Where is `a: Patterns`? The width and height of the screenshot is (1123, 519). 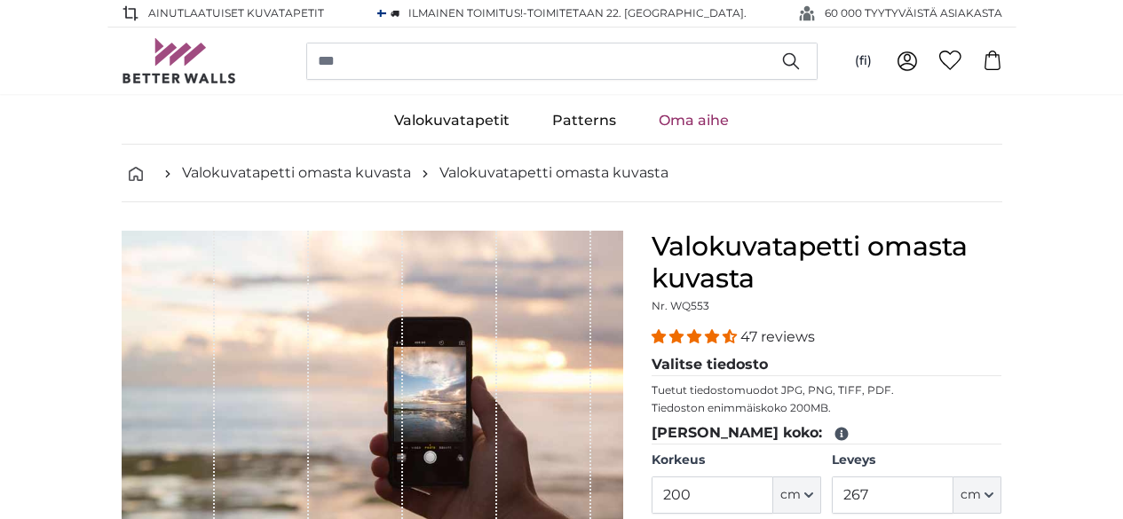
a: Patterns is located at coordinates (584, 121).